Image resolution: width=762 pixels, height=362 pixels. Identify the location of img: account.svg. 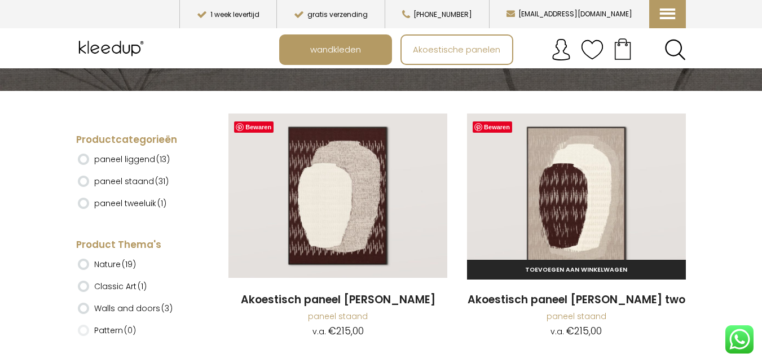
(561, 50).